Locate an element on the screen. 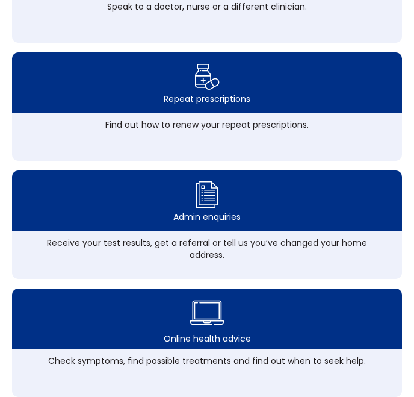 The width and height of the screenshot is (414, 397). img: health advice icon is located at coordinates (207, 313).